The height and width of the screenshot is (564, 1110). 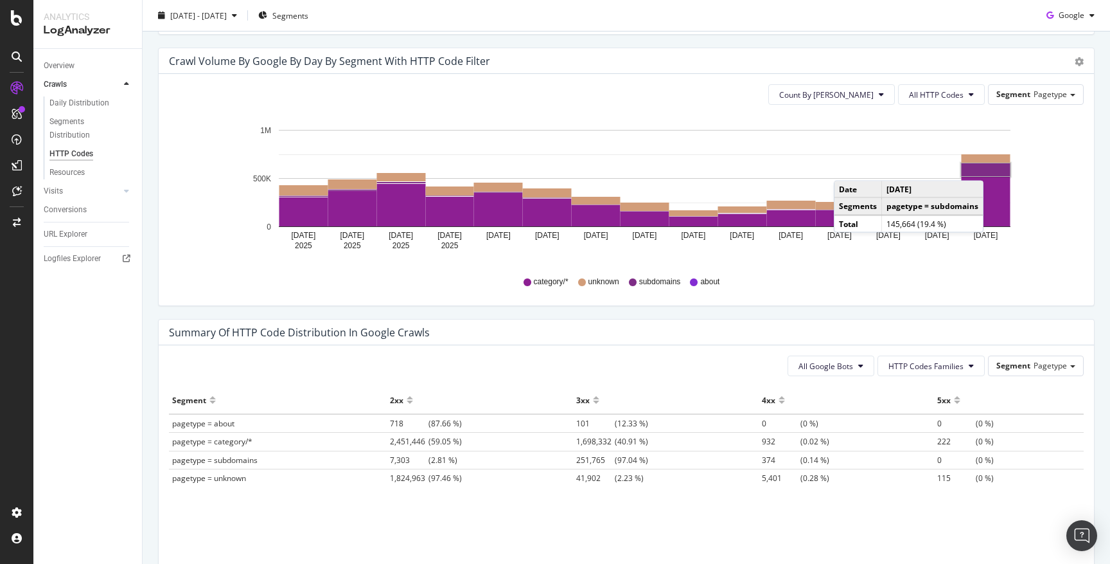 What do you see at coordinates (604, 281) in the screenshot?
I see `span: unknown` at bounding box center [604, 281].